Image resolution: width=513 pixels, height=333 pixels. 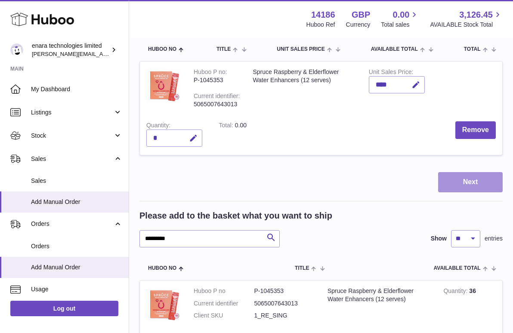 What do you see at coordinates (466, 25) in the screenshot?
I see `span: AVAILABLE Stock Total` at bounding box center [466, 25].